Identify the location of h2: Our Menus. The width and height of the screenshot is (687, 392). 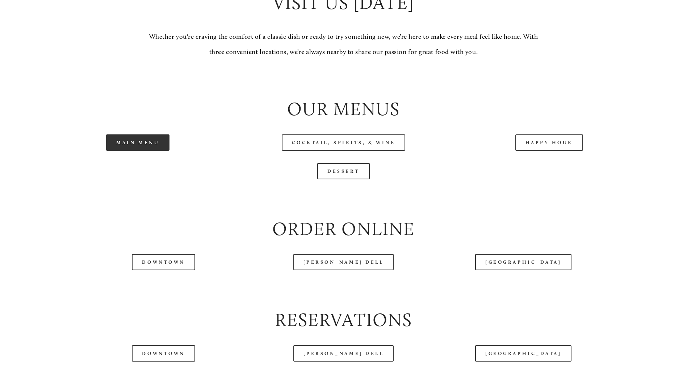
(343, 109).